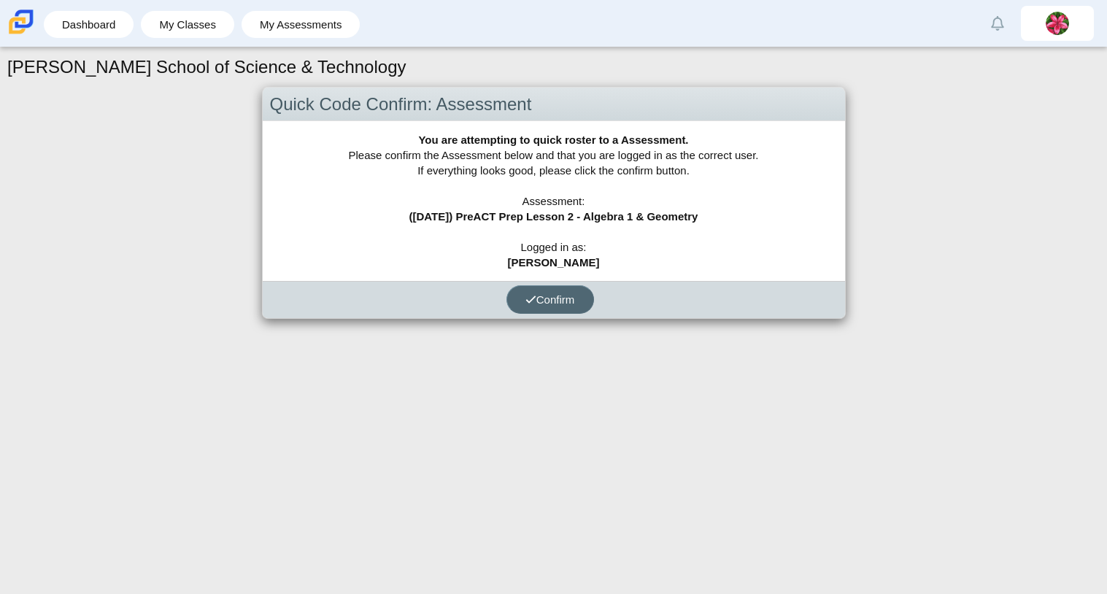 The width and height of the screenshot is (1107, 594). I want to click on div: Please confirm the Assessment below and that you are logged in as the correct user. If everything..., so click(554, 201).